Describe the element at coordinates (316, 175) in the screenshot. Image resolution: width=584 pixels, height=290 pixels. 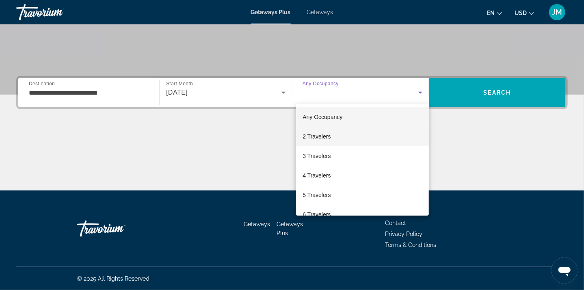
I see `span: 4 Travelers` at that location.